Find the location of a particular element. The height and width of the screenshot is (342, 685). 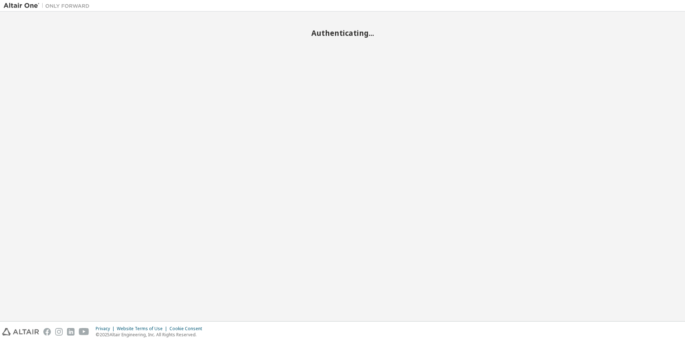

img: altair_logo.svg is located at coordinates (20, 331).